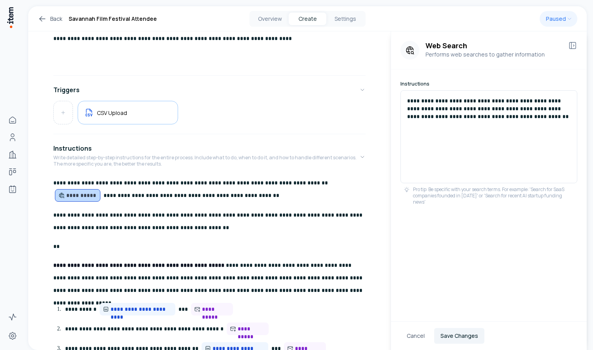 This screenshot has height=350, width=593. What do you see at coordinates (493, 54) in the screenshot?
I see `p: Performs web searches to gather information` at bounding box center [493, 54].